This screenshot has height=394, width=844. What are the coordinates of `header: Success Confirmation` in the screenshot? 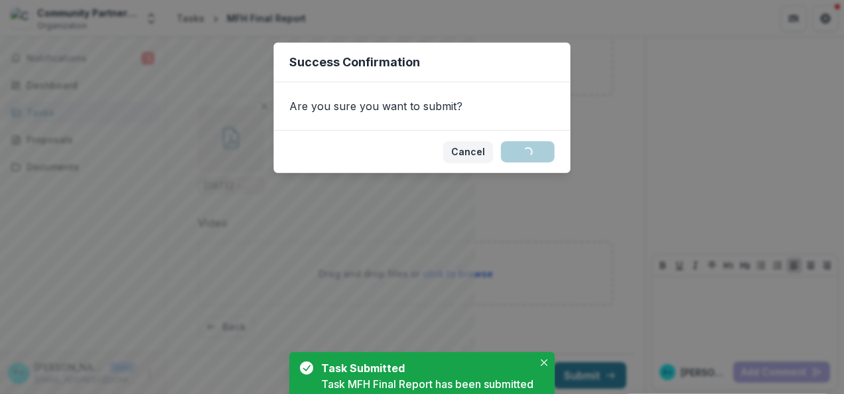 It's located at (421, 62).